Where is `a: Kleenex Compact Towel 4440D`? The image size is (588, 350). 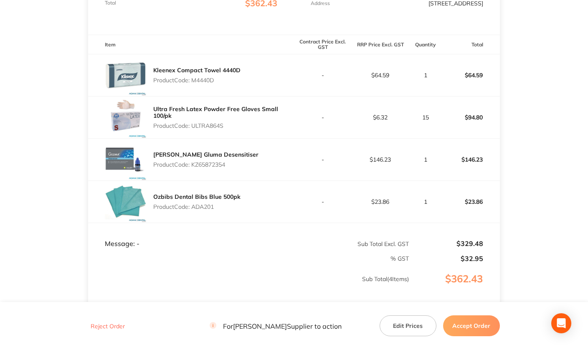 a: Kleenex Compact Towel 4440D is located at coordinates (197, 70).